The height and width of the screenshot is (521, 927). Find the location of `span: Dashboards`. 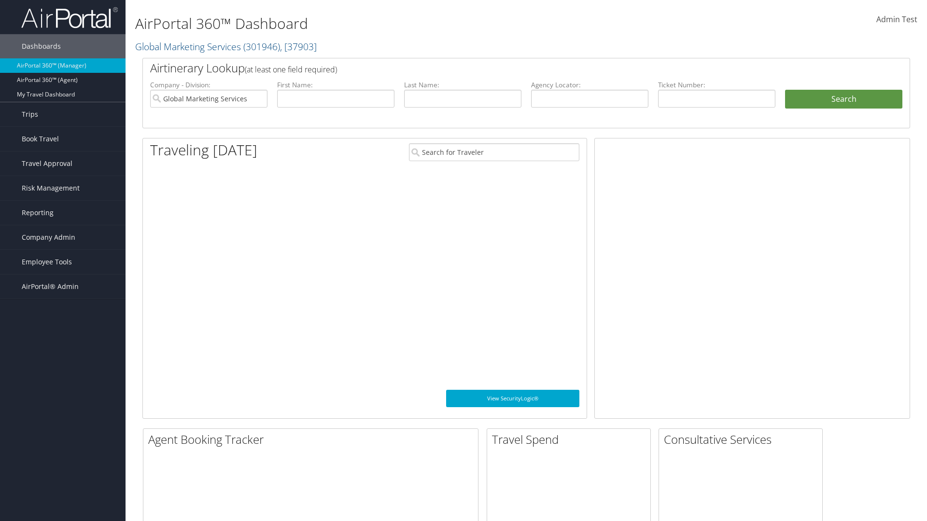

span: Dashboards is located at coordinates (41, 46).